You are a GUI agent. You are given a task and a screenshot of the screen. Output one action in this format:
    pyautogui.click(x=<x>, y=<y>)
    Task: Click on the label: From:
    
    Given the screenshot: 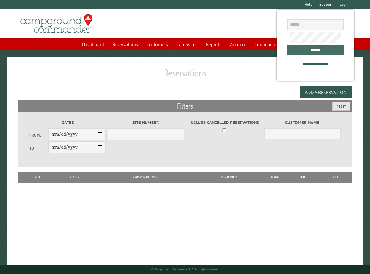 What is the action you would take?
    pyautogui.click(x=39, y=135)
    